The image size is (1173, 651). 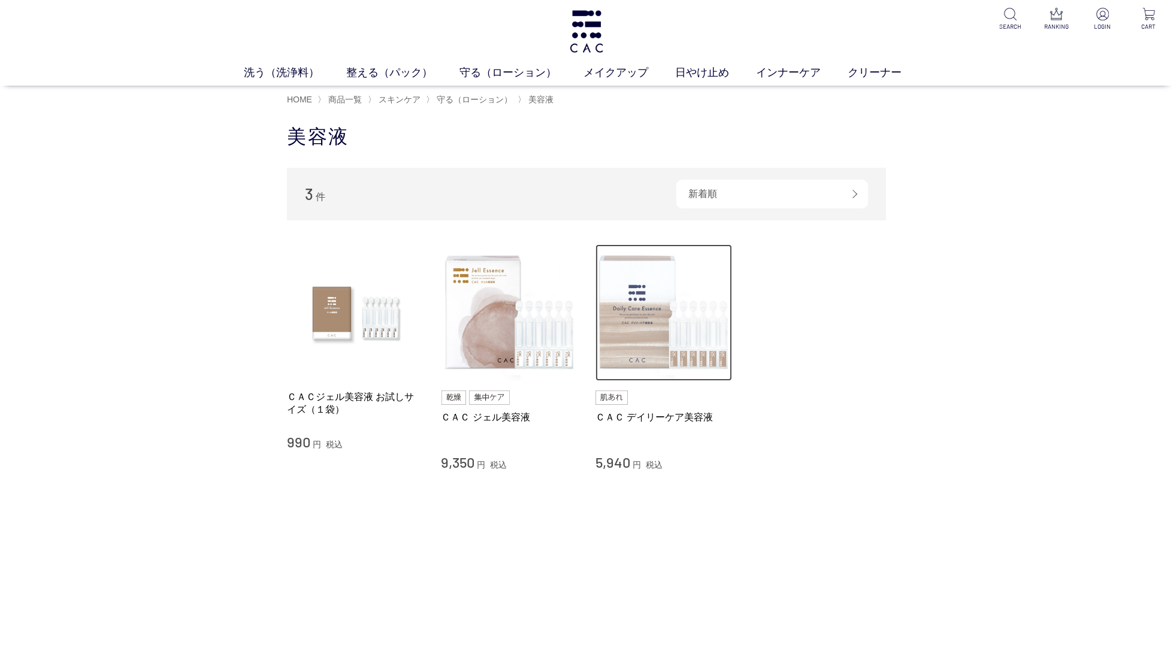 What do you see at coordinates (1148, 19) in the screenshot?
I see `a: CART` at bounding box center [1148, 19].